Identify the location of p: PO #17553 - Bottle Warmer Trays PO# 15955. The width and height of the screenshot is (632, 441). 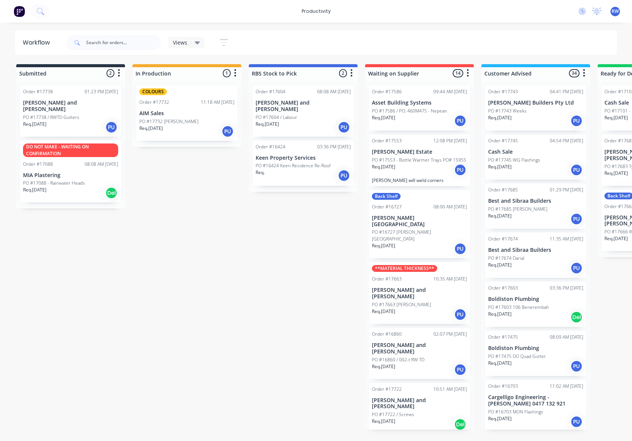
(419, 160).